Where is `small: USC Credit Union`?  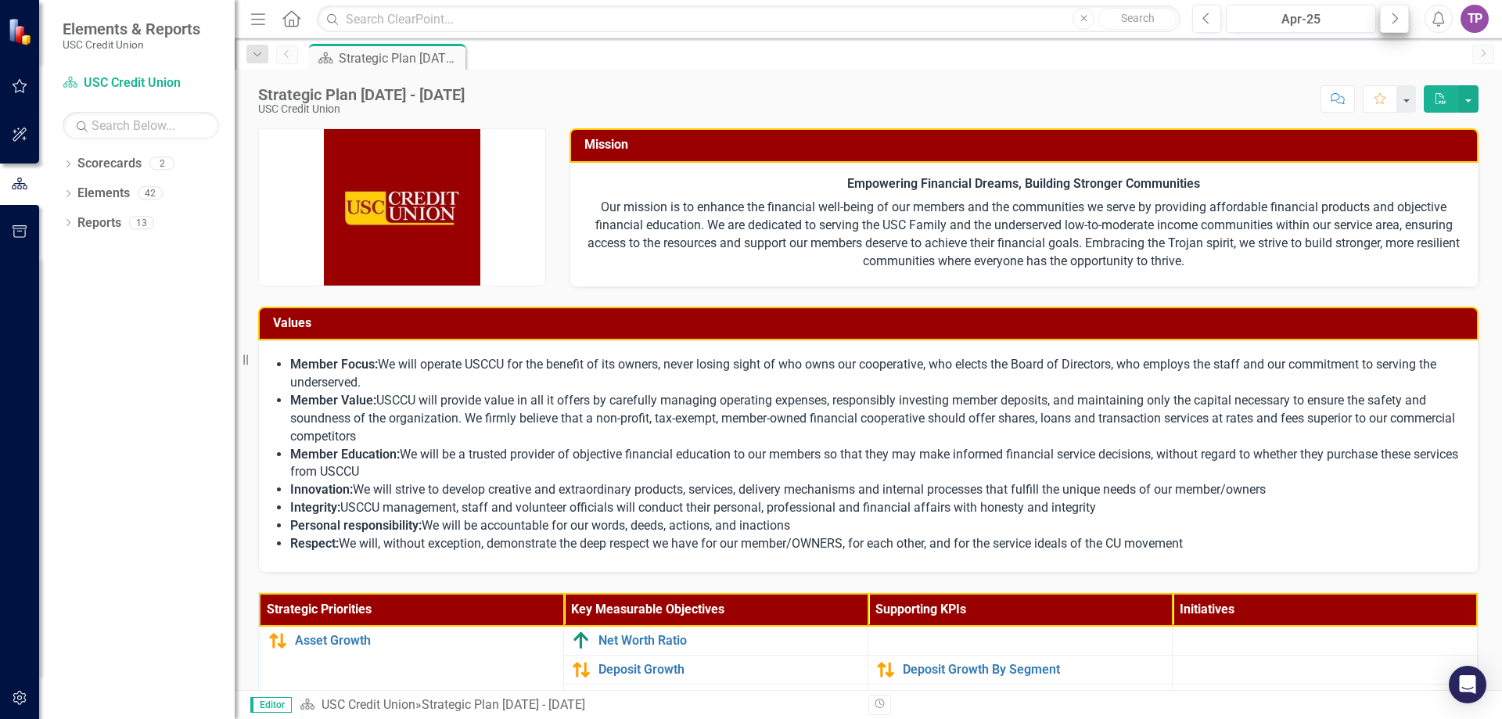 small: USC Credit Union is located at coordinates (131, 45).